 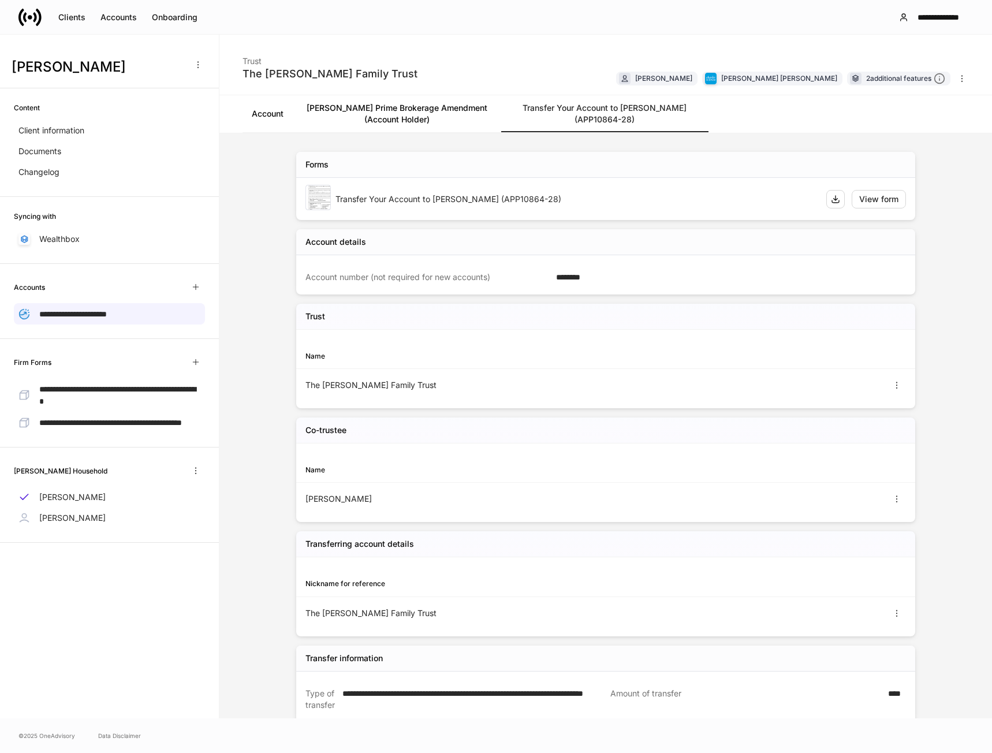 What do you see at coordinates (29, 287) in the screenshot?
I see `h6: Accounts` at bounding box center [29, 287].